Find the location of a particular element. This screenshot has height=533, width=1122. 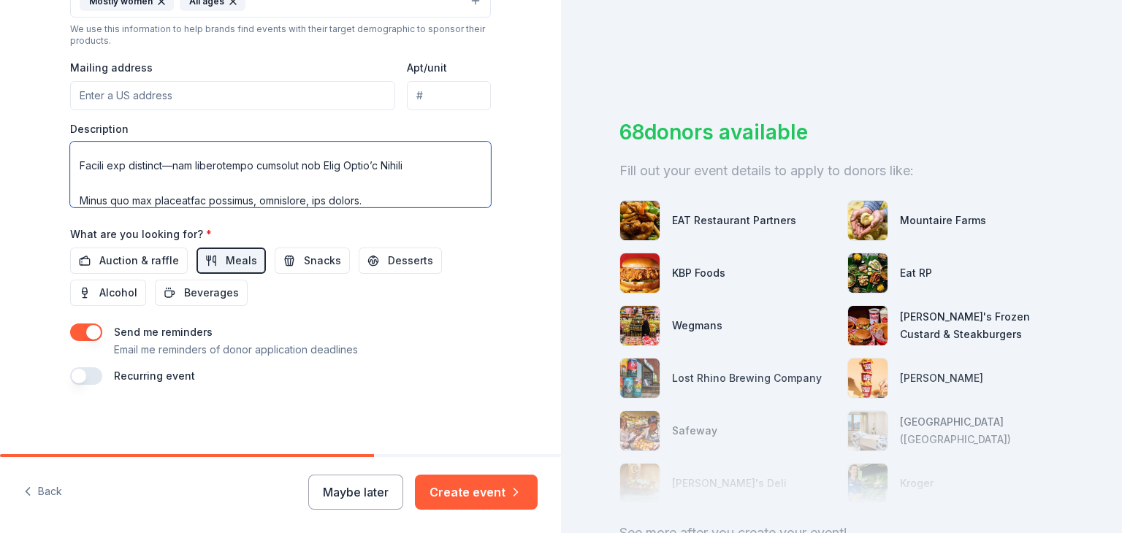

label: Send me reminders is located at coordinates (163, 332).